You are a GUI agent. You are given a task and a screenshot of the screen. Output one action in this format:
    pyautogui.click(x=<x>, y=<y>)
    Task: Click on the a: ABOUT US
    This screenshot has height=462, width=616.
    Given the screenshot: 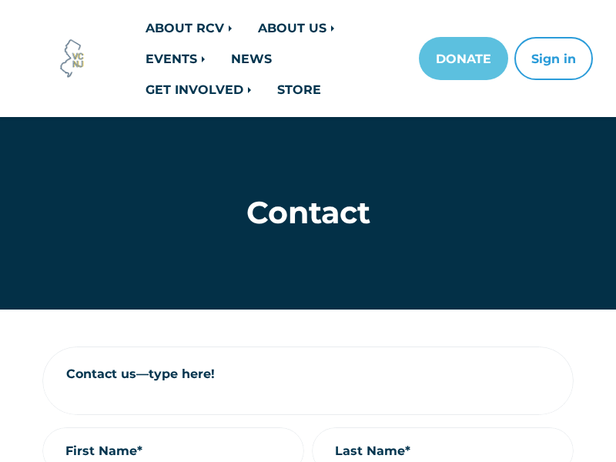 What is the action you would take?
    pyautogui.click(x=297, y=28)
    